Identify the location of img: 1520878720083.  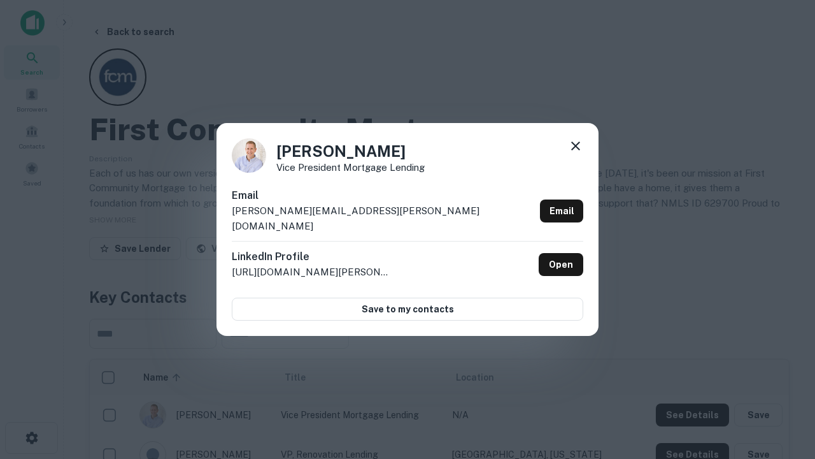
(249, 155).